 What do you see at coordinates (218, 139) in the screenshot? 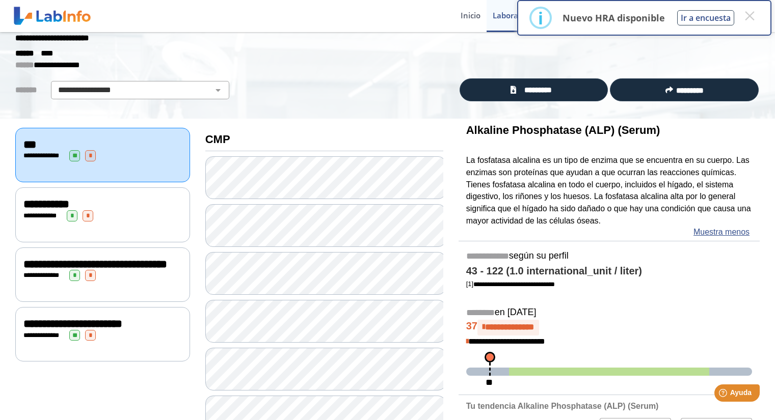
I see `b: CMP` at bounding box center [218, 139].